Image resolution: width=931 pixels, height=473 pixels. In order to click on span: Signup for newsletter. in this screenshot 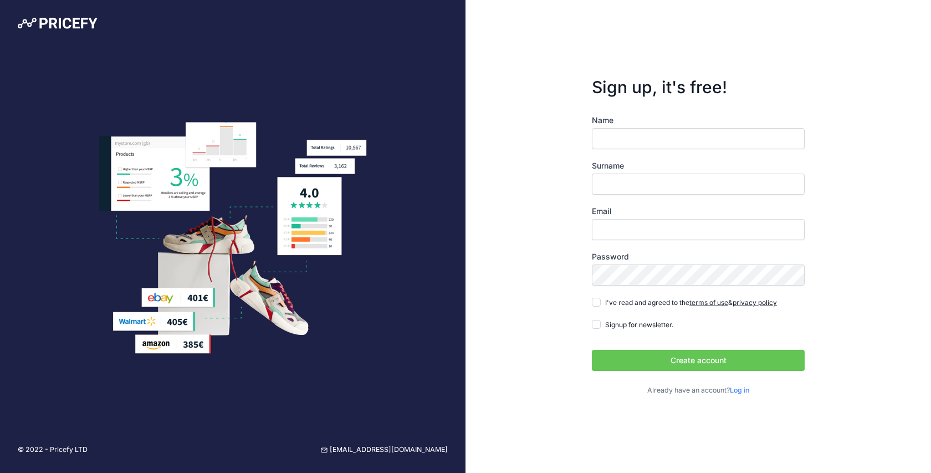, I will do `click(639, 324)`.